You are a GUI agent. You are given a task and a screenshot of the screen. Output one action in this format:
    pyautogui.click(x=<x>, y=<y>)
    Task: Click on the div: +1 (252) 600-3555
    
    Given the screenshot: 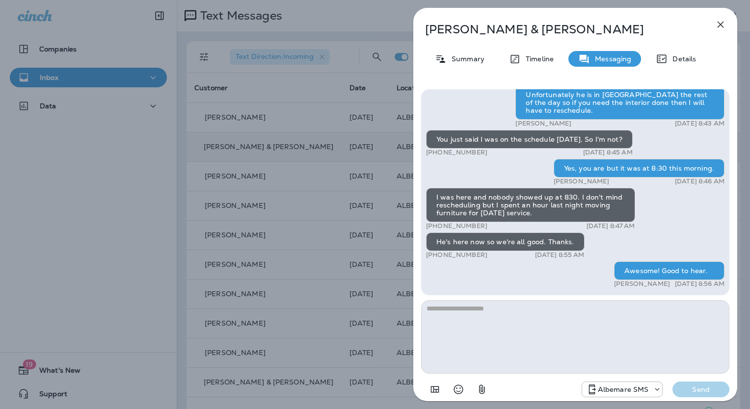 What is the action you would take?
    pyautogui.click(x=623, y=390)
    